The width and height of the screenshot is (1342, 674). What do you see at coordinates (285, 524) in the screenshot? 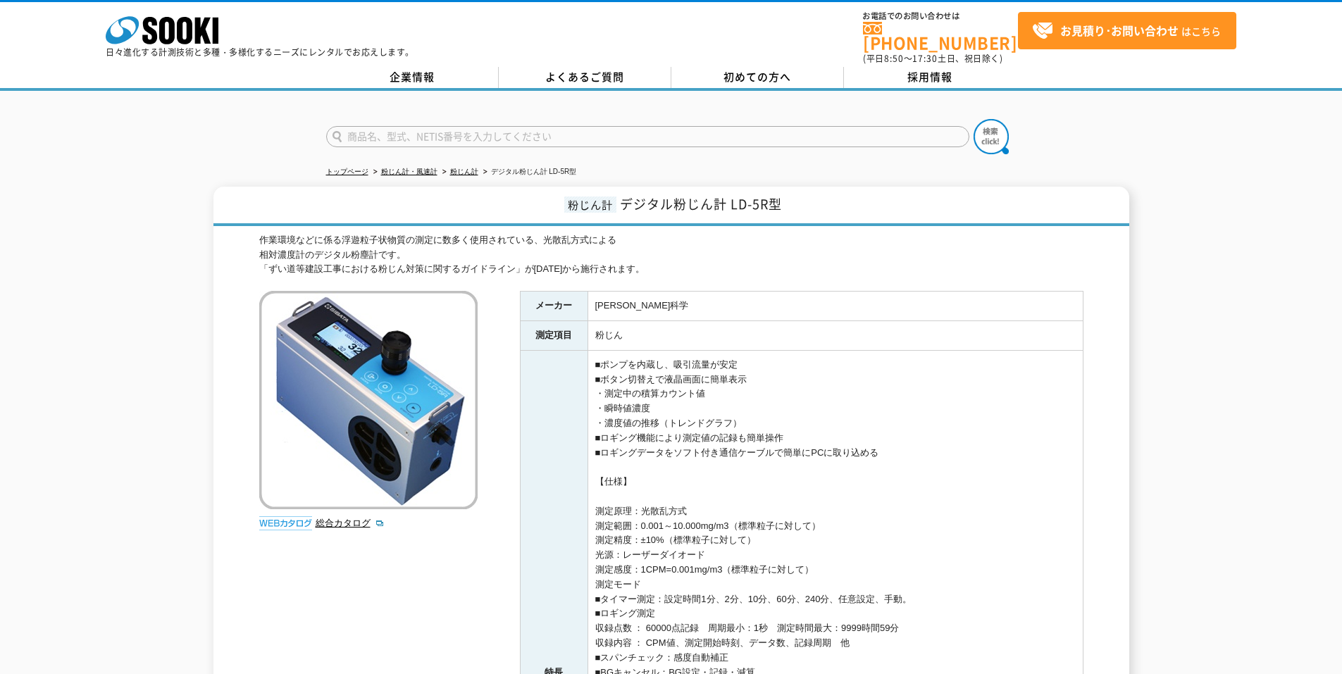
I see `img: webカタログ` at bounding box center [285, 524].